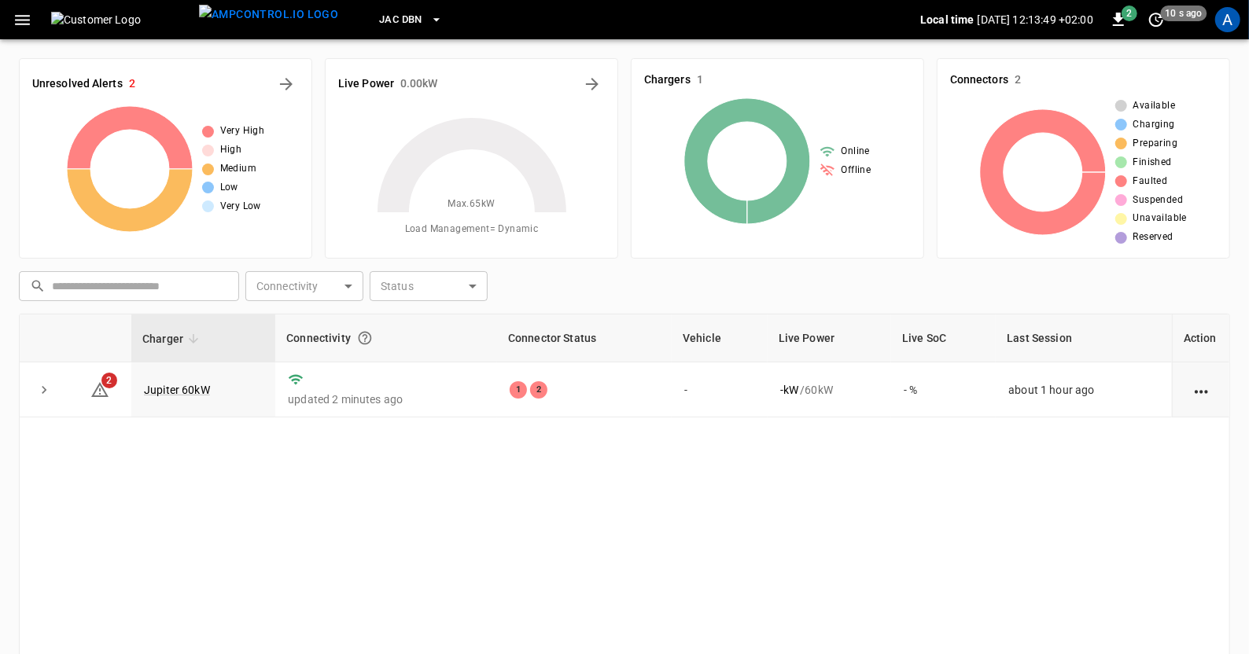  What do you see at coordinates (857, 171) in the screenshot?
I see `span: Offline` at bounding box center [857, 171].